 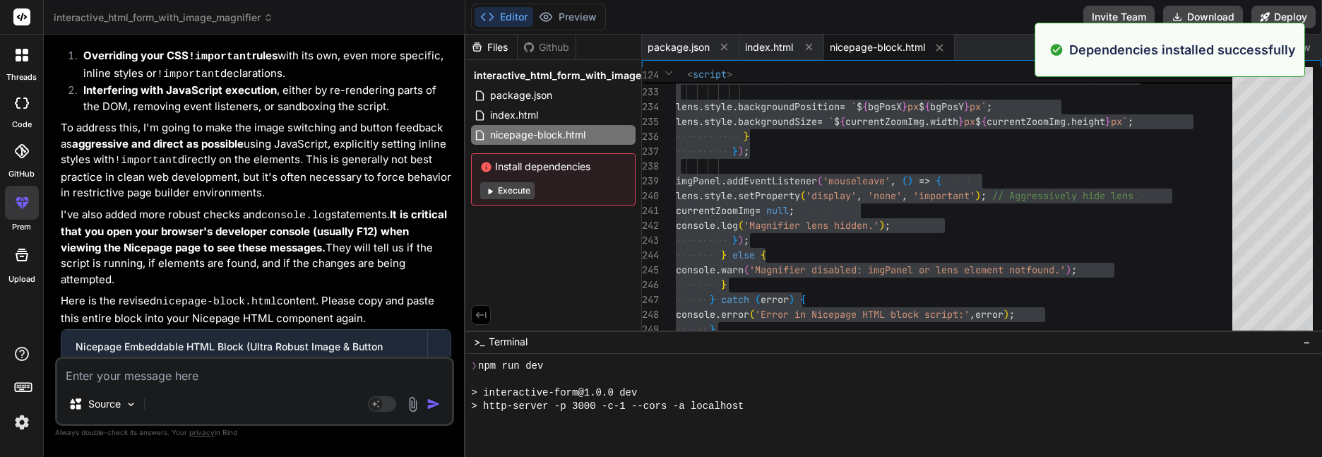 I want to click on span: // Aggressively hide lens, so click(x=1062, y=196).